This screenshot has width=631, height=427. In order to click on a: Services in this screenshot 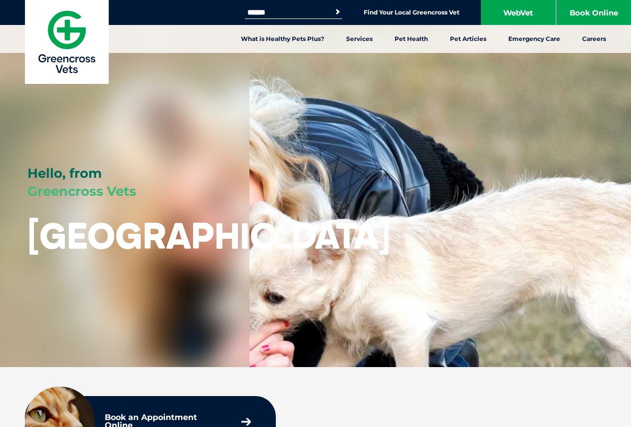, I will do `click(359, 39)`.